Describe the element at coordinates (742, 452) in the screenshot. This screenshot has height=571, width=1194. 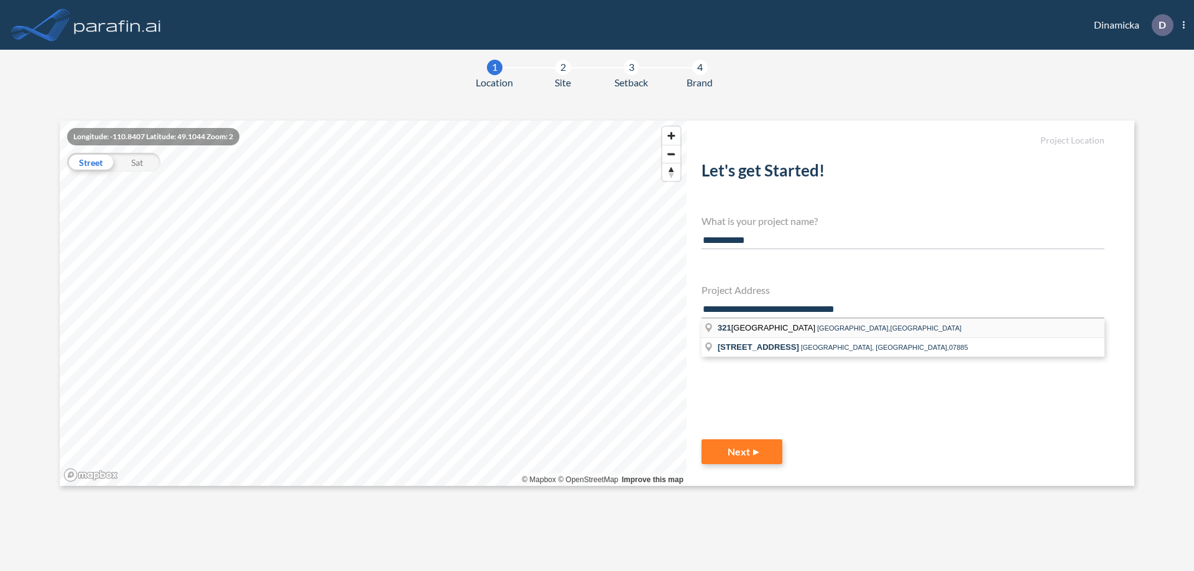
I see `button: Next` at that location.